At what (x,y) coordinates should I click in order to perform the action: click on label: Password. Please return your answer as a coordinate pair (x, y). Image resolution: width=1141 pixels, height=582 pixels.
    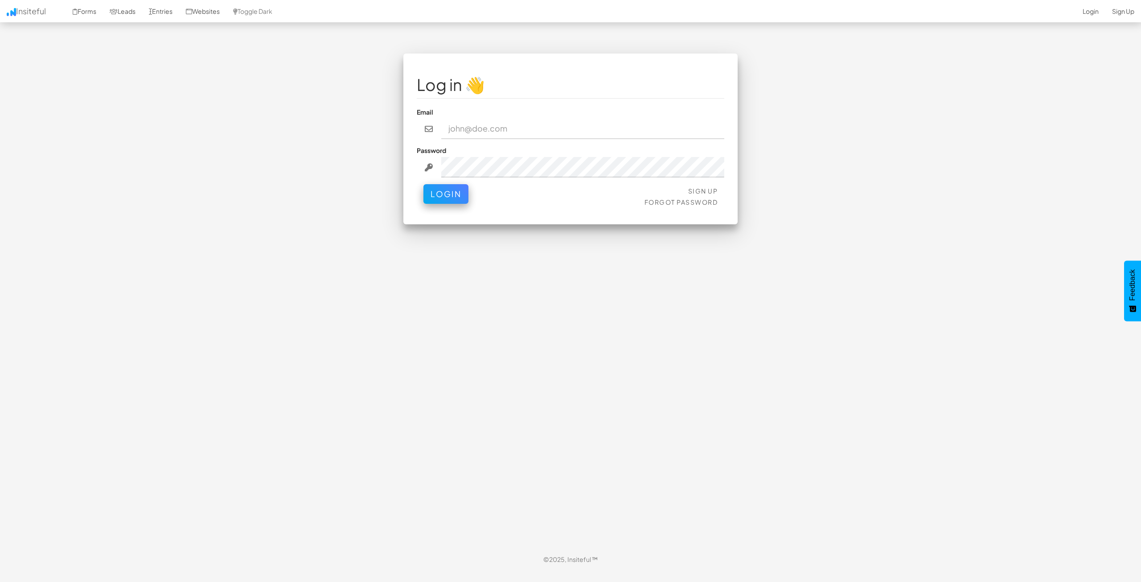
    Looking at the image, I should click on (431, 150).